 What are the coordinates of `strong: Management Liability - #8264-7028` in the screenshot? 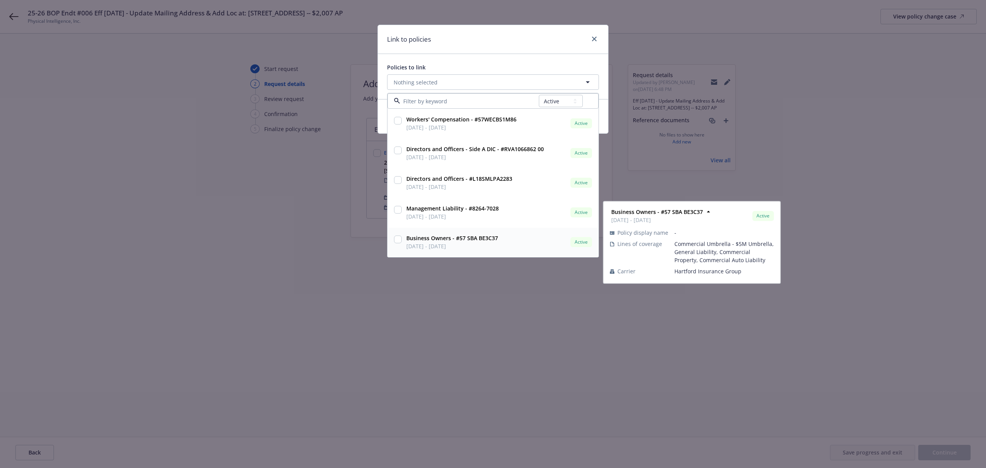 It's located at (453, 208).